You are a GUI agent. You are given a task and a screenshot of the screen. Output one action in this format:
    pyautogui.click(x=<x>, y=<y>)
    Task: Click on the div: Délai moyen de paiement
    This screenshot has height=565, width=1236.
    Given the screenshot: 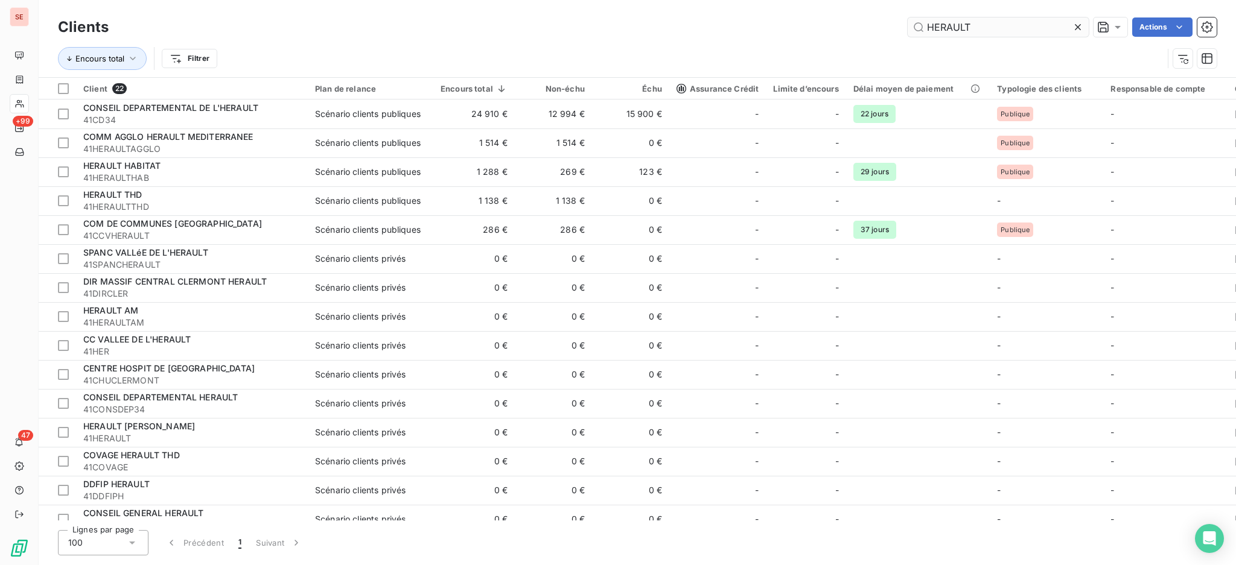 What is the action you would take?
    pyautogui.click(x=918, y=89)
    